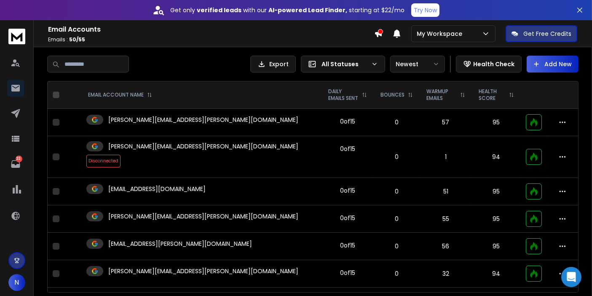  Describe the element at coordinates (16, 164) in the screenshot. I see `a: 33` at that location.